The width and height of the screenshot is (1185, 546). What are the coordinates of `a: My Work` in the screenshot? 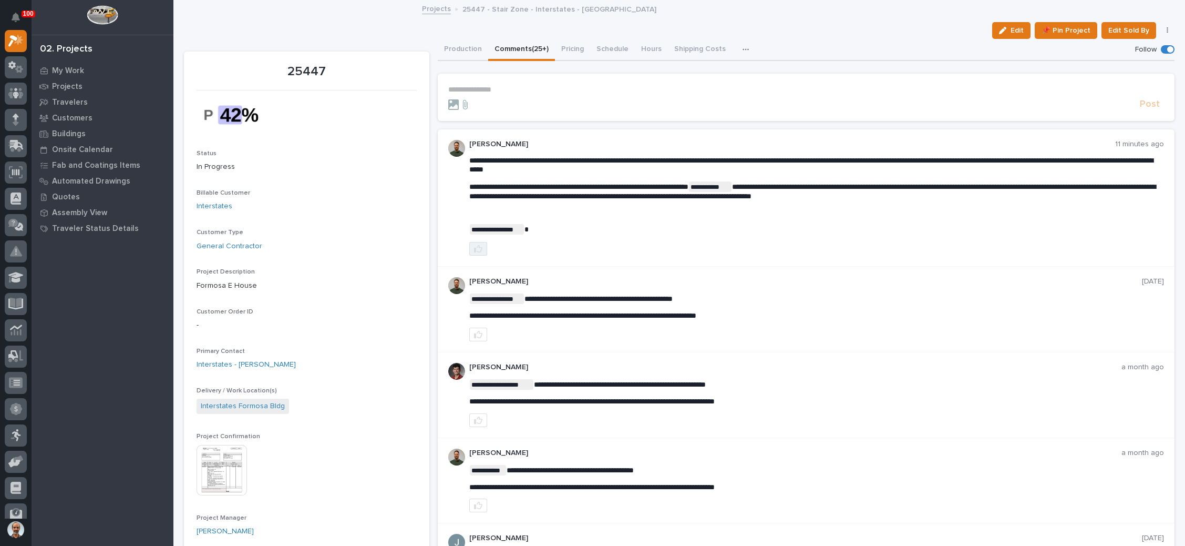 It's located at (102, 70).